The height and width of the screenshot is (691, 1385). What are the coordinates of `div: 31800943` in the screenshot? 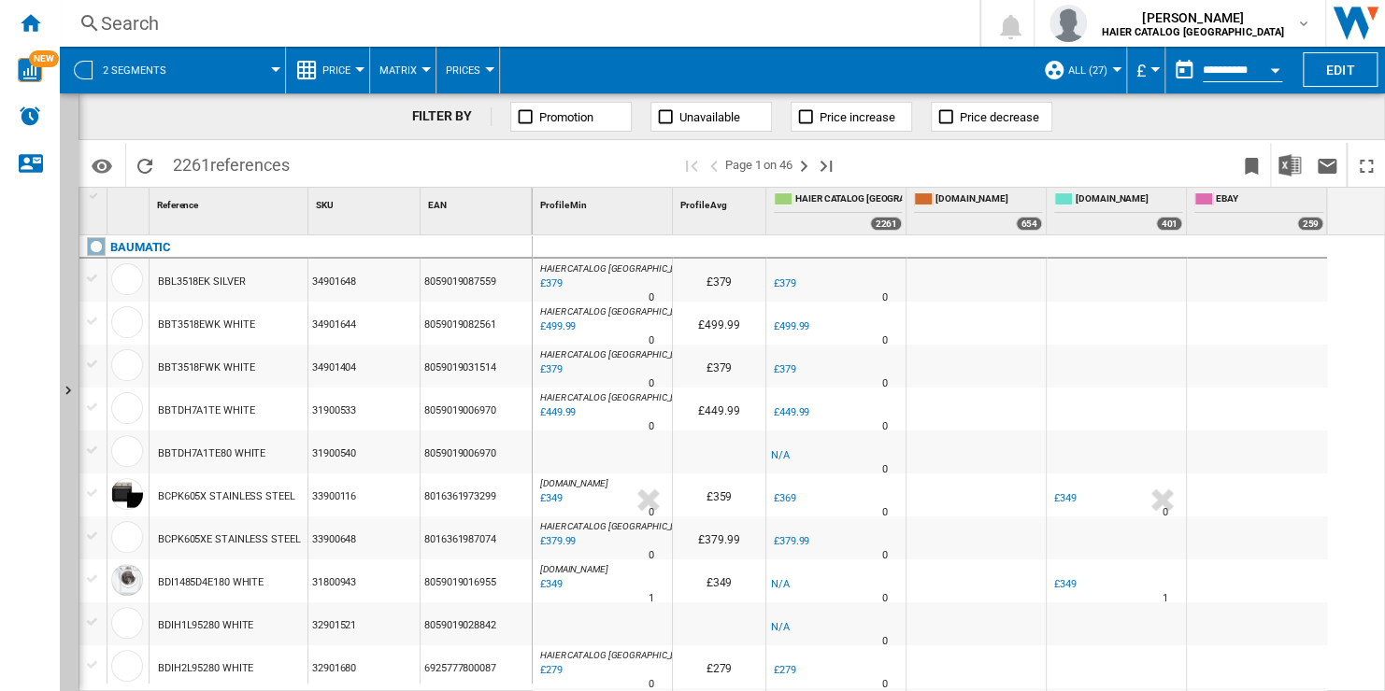 It's located at (363, 581).